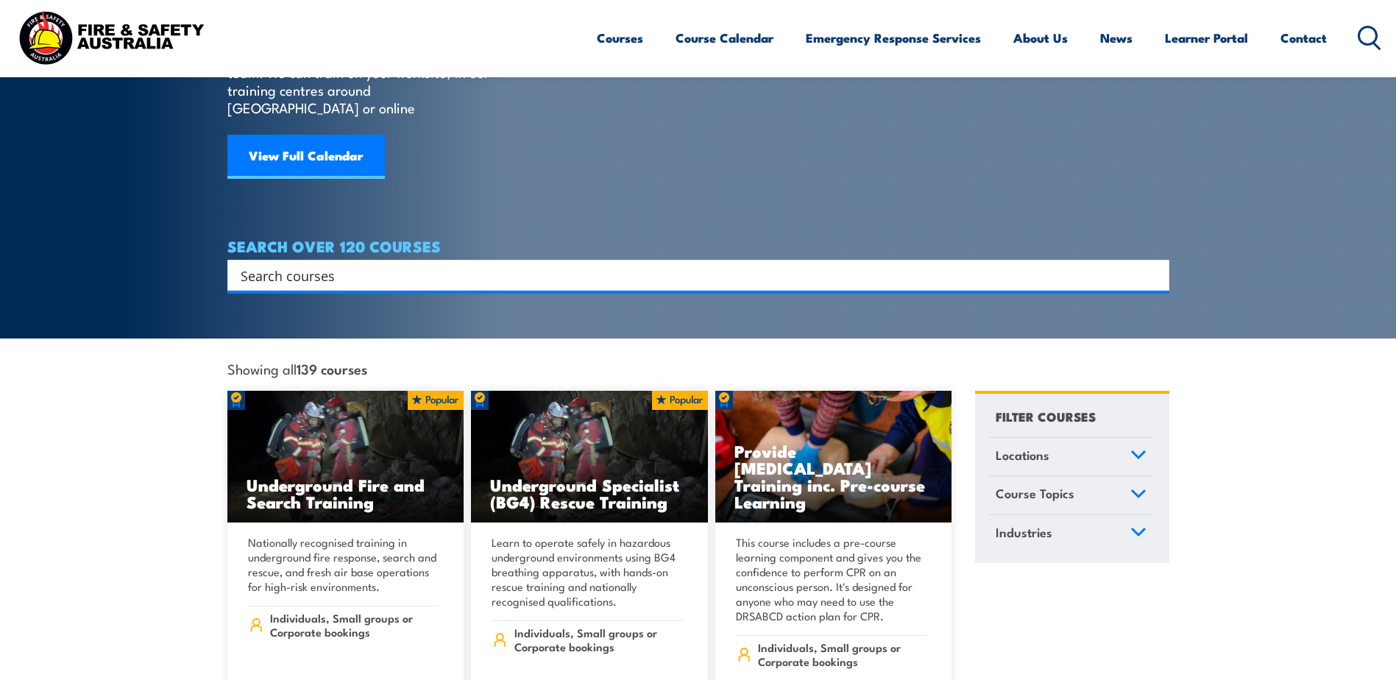 The image size is (1396, 680). What do you see at coordinates (332, 368) in the screenshot?
I see `strong: 139 courses` at bounding box center [332, 368].